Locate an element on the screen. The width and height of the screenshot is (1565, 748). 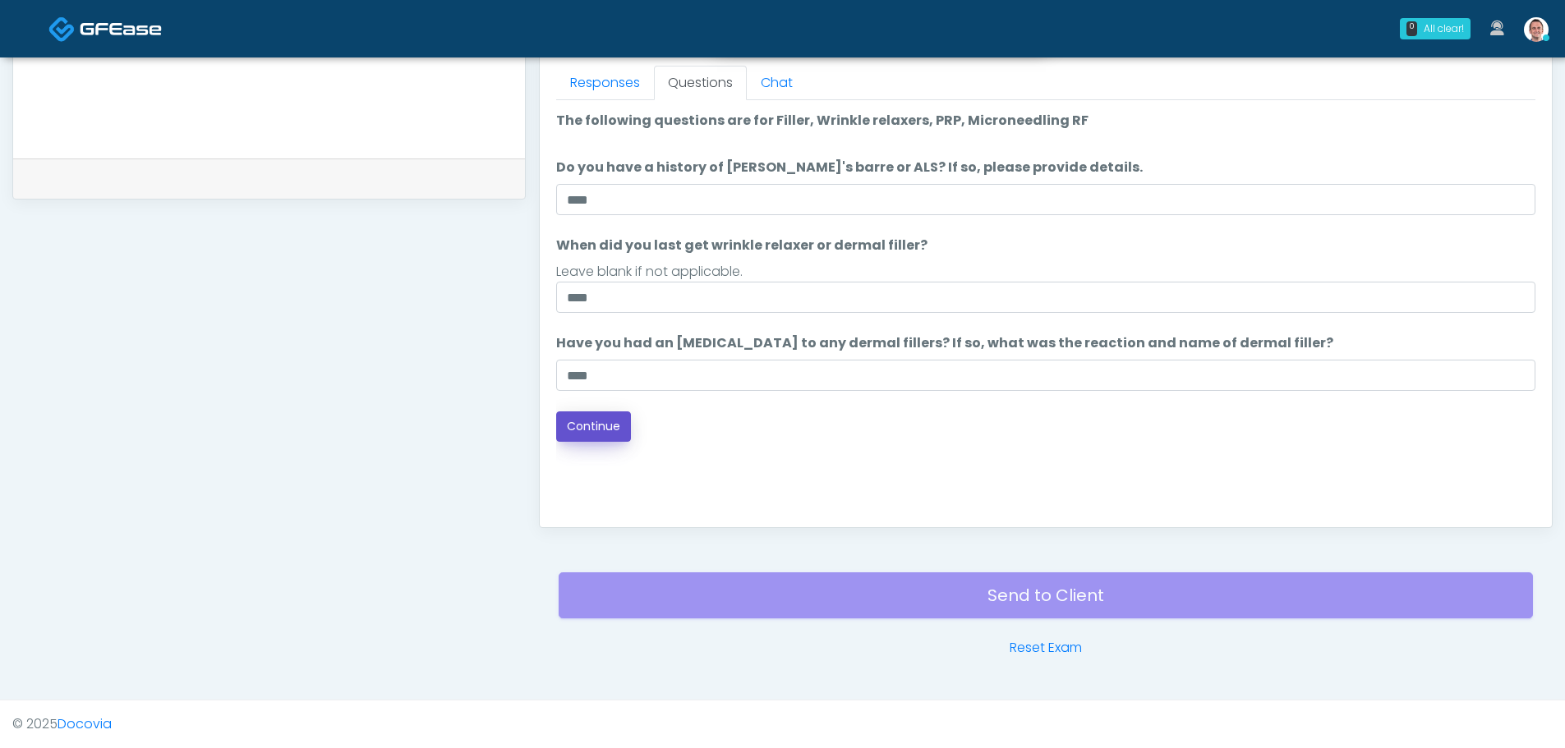
img: Trevor Hazen is located at coordinates (1536, 30).